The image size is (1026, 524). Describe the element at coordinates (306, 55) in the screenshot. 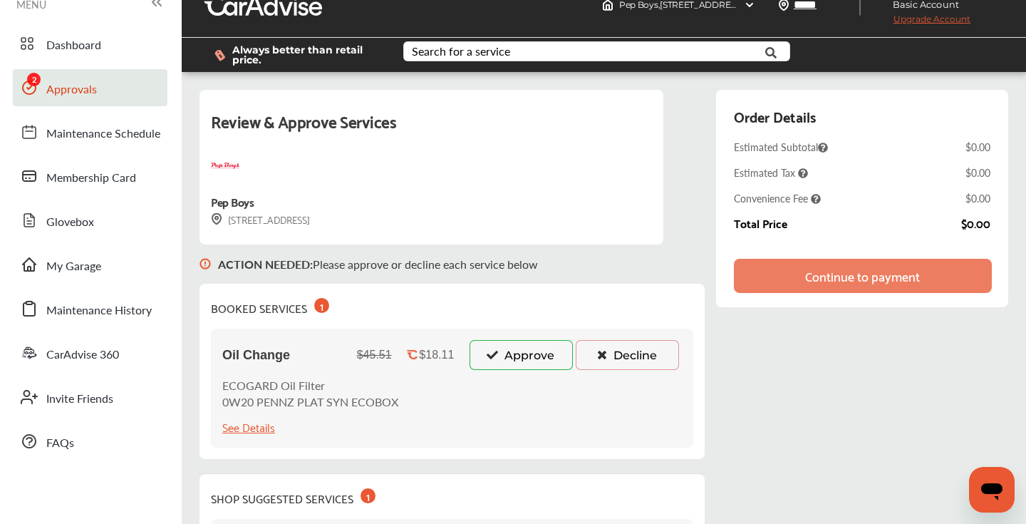

I see `span: Always better than retail price.` at that location.